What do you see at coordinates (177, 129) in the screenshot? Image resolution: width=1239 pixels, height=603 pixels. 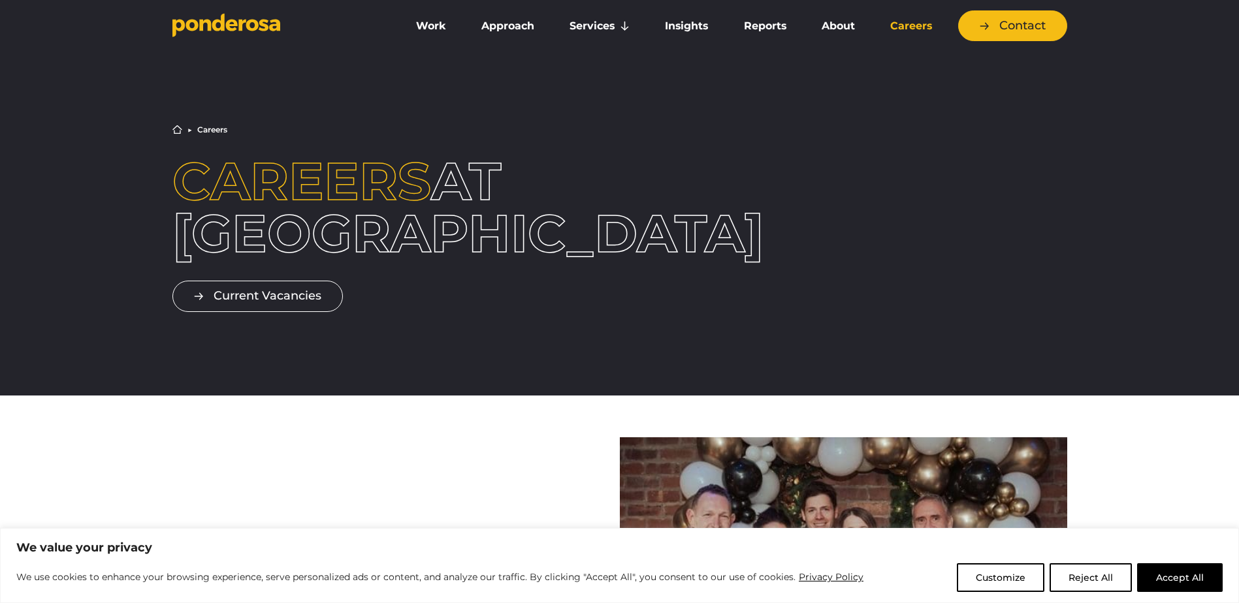 I see `a: Home` at bounding box center [177, 129].